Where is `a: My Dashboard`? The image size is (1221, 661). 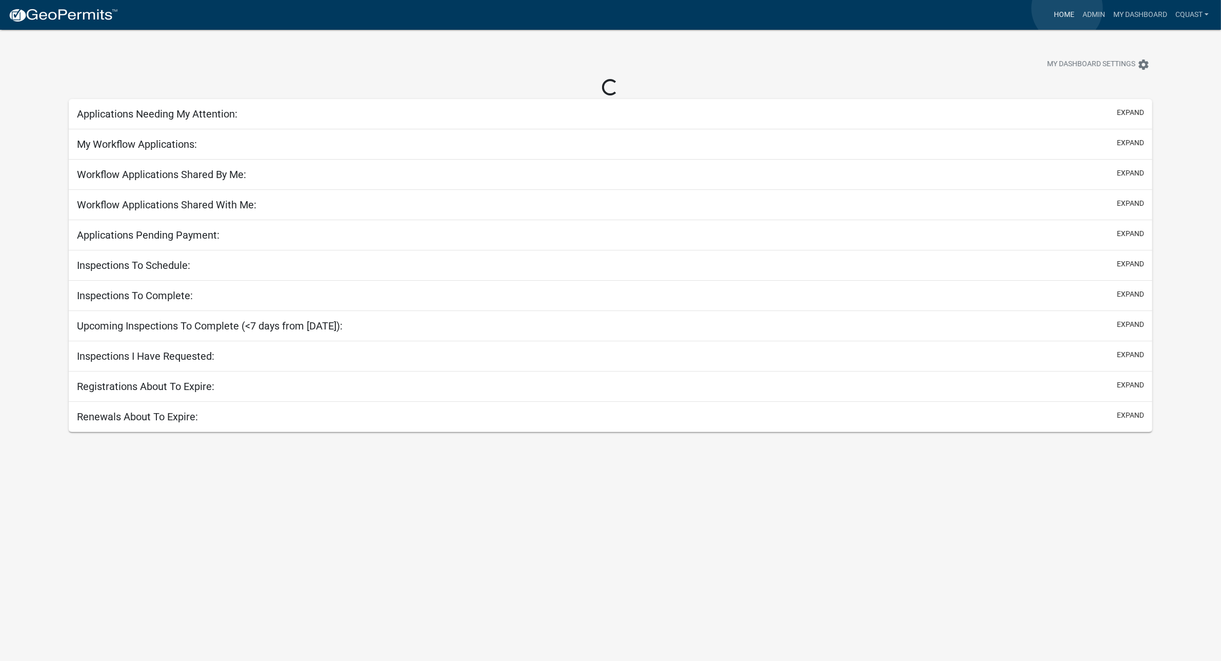
a: My Dashboard is located at coordinates (1140, 15).